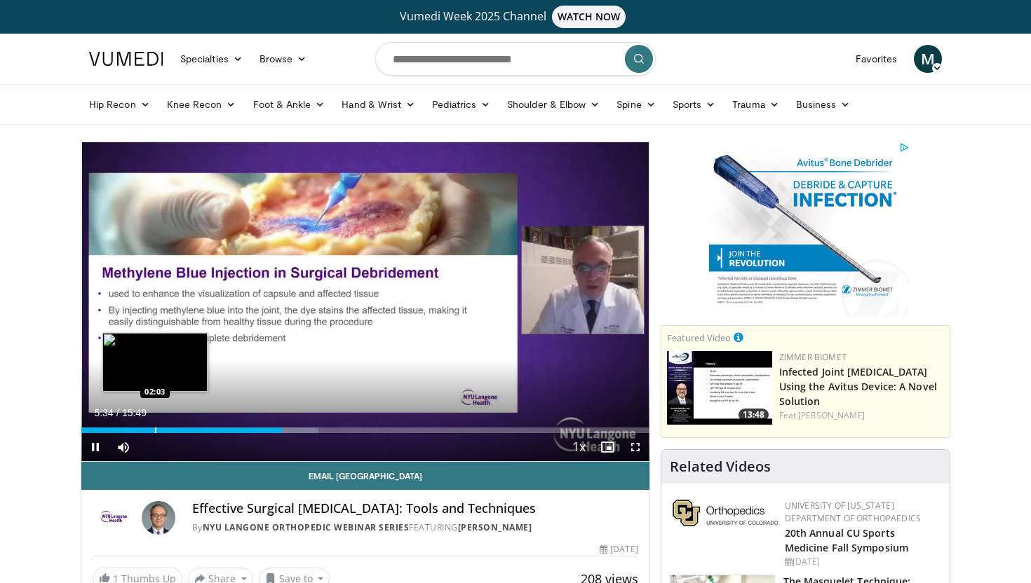  Describe the element at coordinates (635, 447) in the screenshot. I see `button: Fullscreen` at that location.